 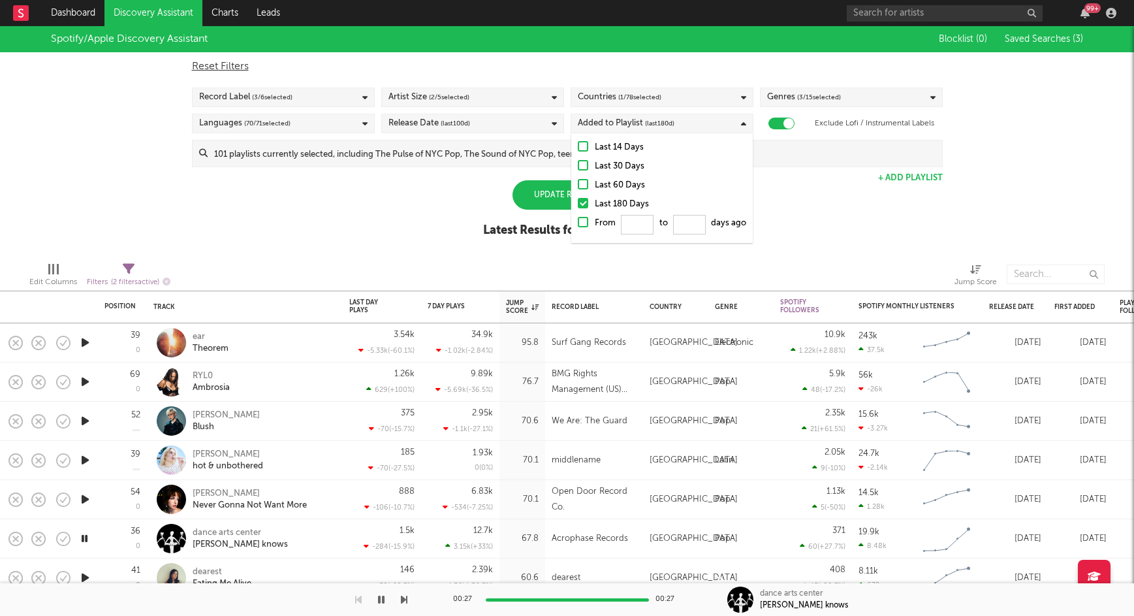 What do you see at coordinates (522, 382) in the screenshot?
I see `div: 76.7` at bounding box center [522, 382].